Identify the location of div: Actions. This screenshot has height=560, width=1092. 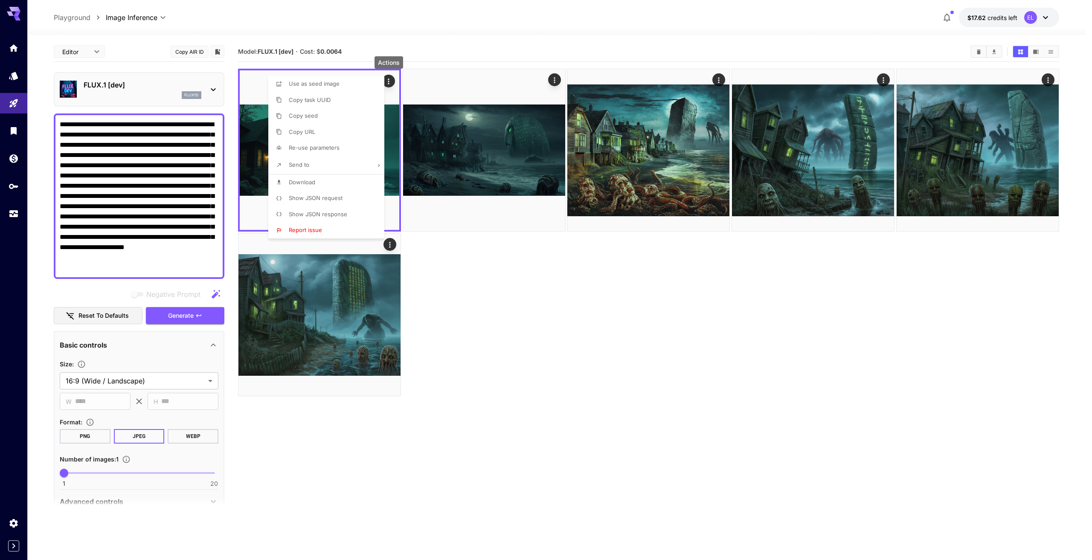
(389, 62).